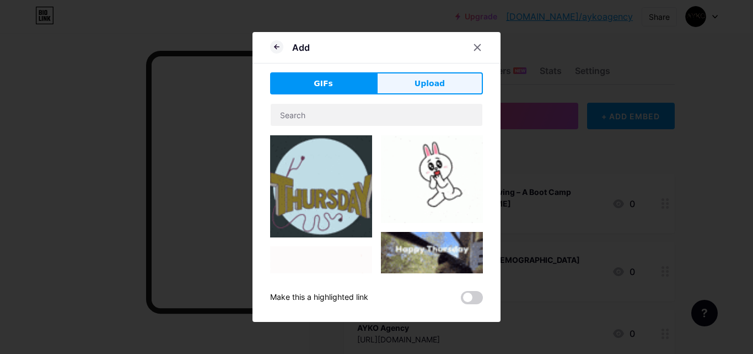 The image size is (753, 354). What do you see at coordinates (301, 47) in the screenshot?
I see `div: Add` at bounding box center [301, 47].